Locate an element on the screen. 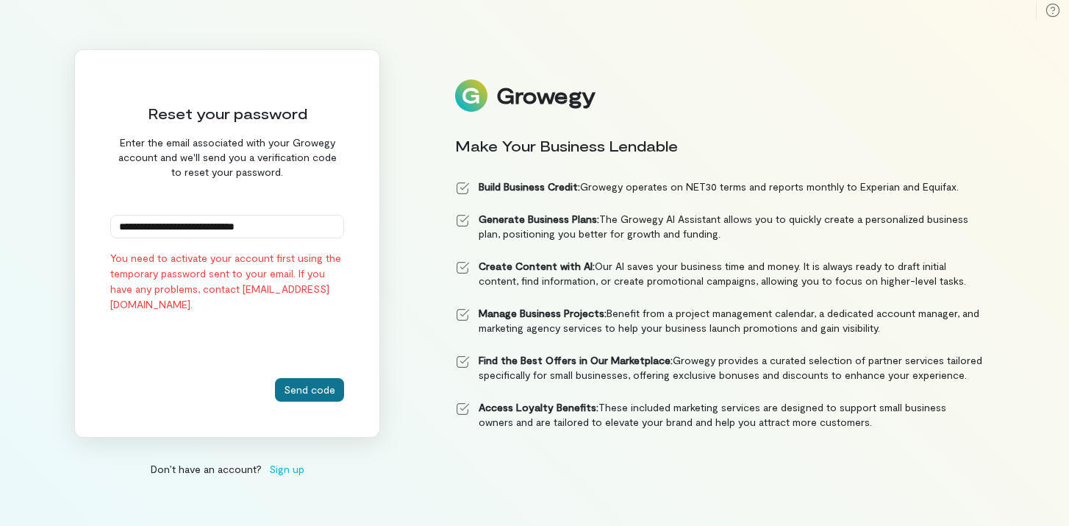  strong: Access Loyalty Benefits: is located at coordinates (538, 407).